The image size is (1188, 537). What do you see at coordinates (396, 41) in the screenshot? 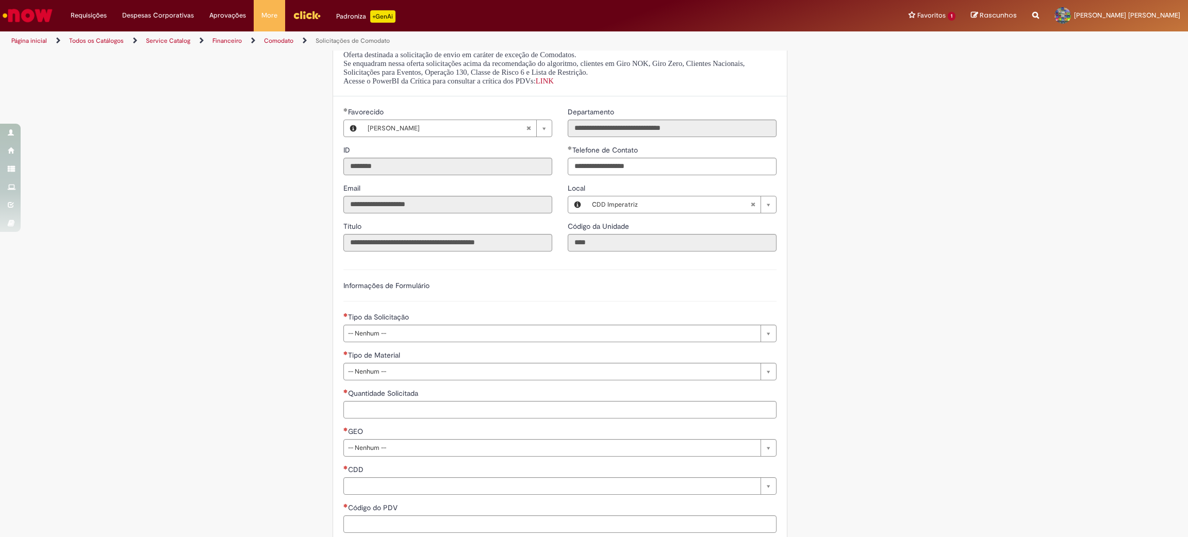
I see `ul: Trilhas de página` at bounding box center [396, 41].